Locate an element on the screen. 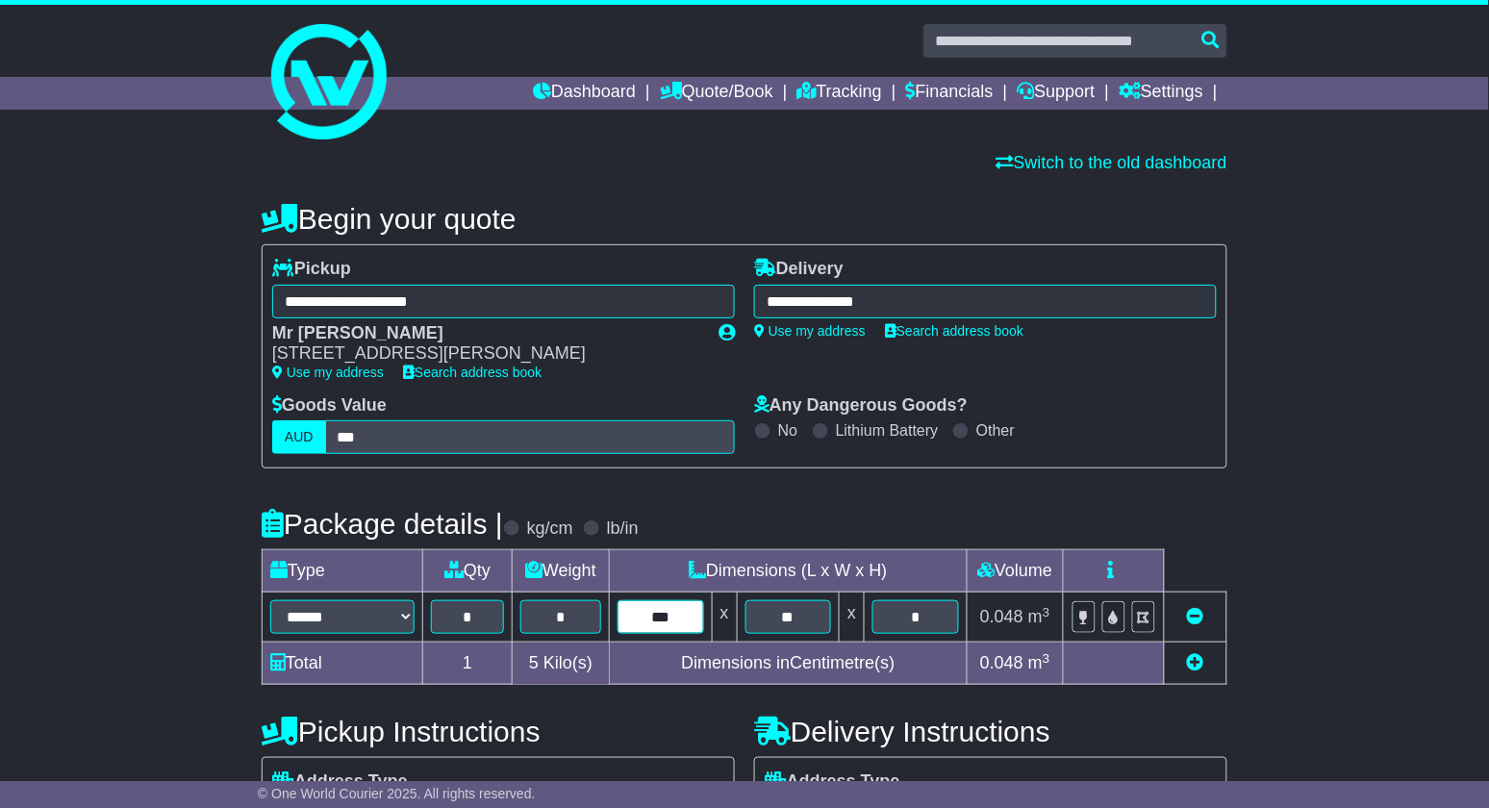 The height and width of the screenshot is (808, 1489). h4: Begin your quote is located at coordinates (745, 218).